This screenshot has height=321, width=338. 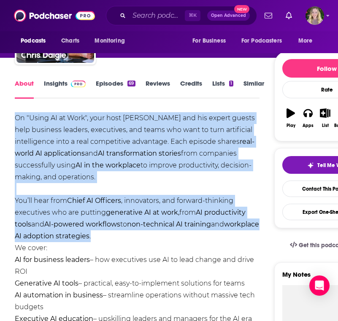 What do you see at coordinates (46, 283) in the screenshot?
I see `b: Generative AI tools` at bounding box center [46, 283].